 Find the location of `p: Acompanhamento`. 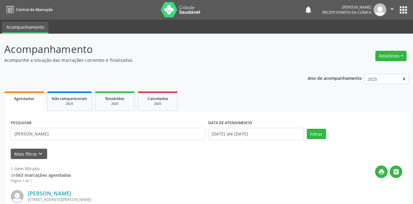

p: Acompanhamento is located at coordinates (146, 49).